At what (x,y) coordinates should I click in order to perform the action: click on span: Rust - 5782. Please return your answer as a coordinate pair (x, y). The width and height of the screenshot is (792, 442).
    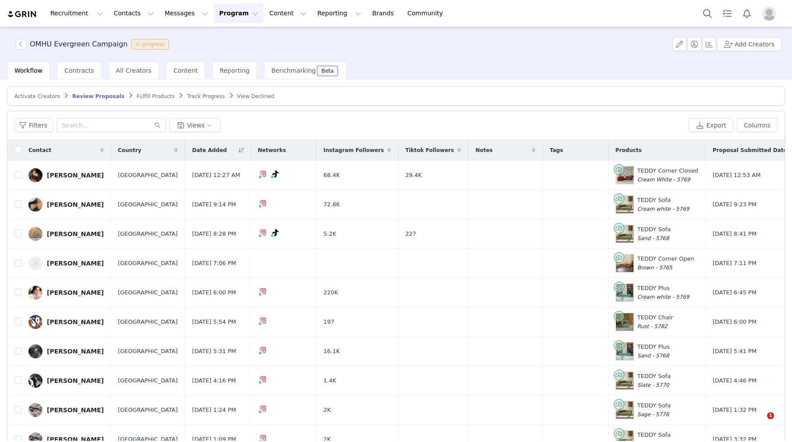
    Looking at the image, I should click on (653, 326).